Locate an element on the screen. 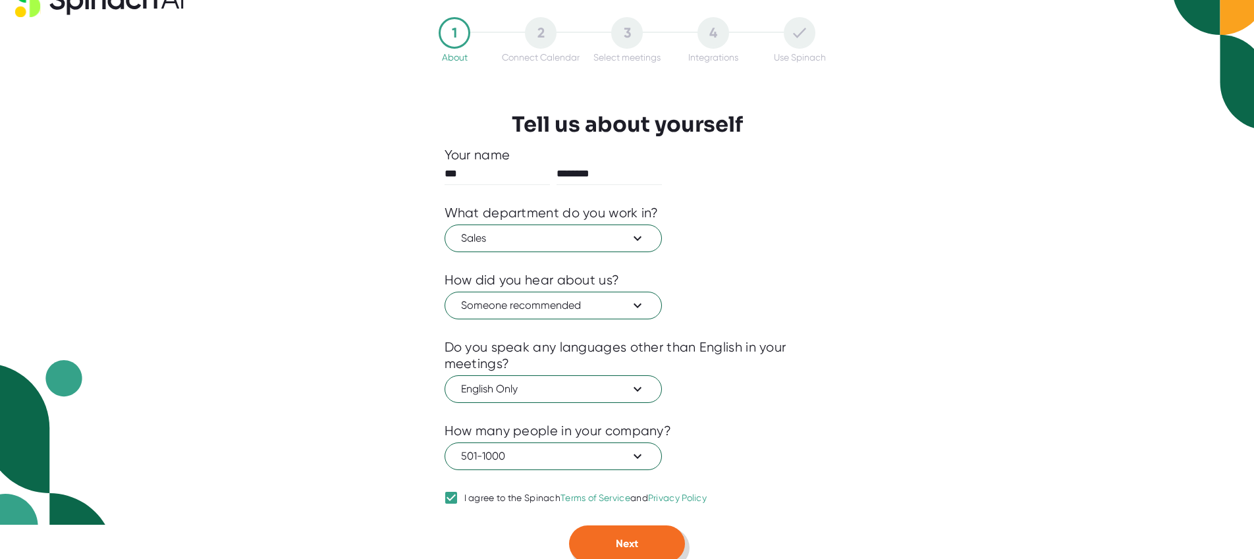 Image resolution: width=1254 pixels, height=559 pixels. div: 1 is located at coordinates (455, 33).